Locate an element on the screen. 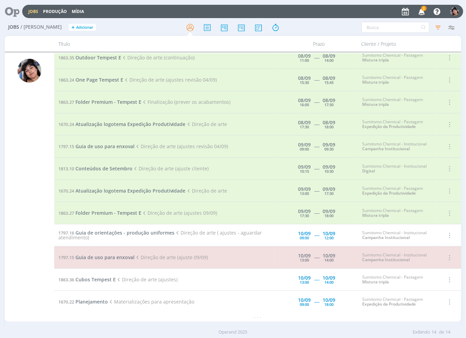 The image size is (466, 338). span: Direção de arte is located at coordinates (206, 191).